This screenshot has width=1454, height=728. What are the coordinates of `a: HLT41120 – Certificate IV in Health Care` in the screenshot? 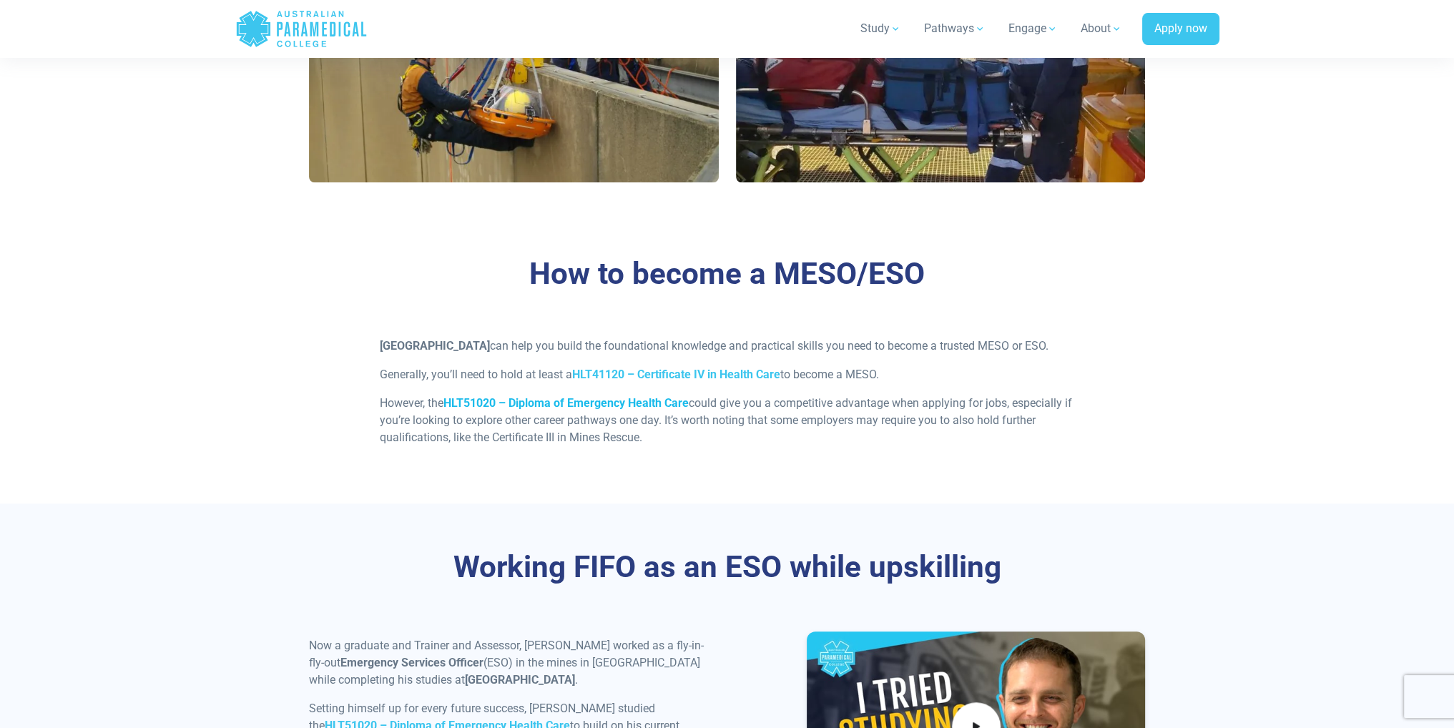 It's located at (676, 374).